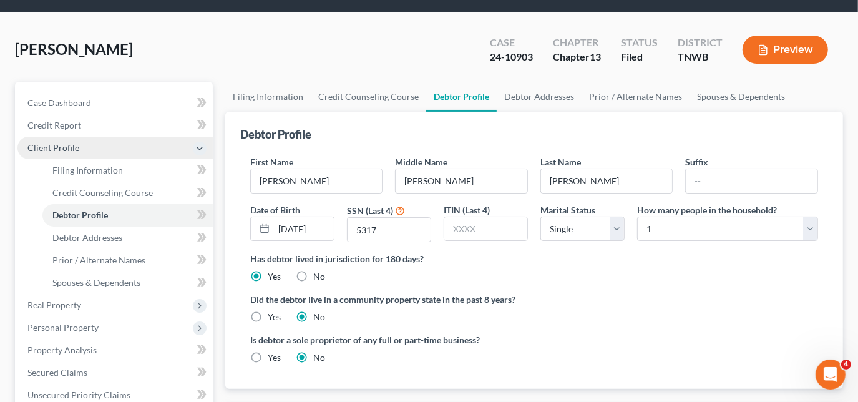 This screenshot has width=858, height=402. What do you see at coordinates (560, 162) in the screenshot?
I see `label: Last Name` at bounding box center [560, 162].